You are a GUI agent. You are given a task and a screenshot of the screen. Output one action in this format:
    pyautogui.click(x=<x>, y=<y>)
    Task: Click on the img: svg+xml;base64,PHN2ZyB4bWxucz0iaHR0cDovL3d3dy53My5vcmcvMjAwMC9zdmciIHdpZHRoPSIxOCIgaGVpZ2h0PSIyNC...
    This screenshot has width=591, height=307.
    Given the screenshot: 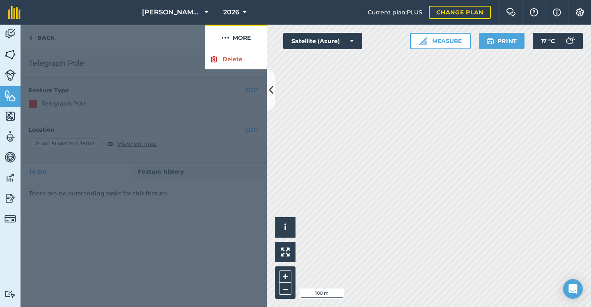 What is the action you would take?
    pyautogui.click(x=214, y=59)
    